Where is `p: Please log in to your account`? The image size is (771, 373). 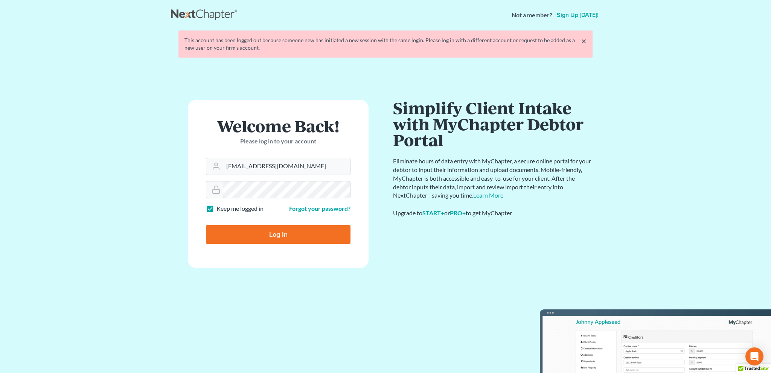
p: Please log in to your account is located at coordinates (278, 141).